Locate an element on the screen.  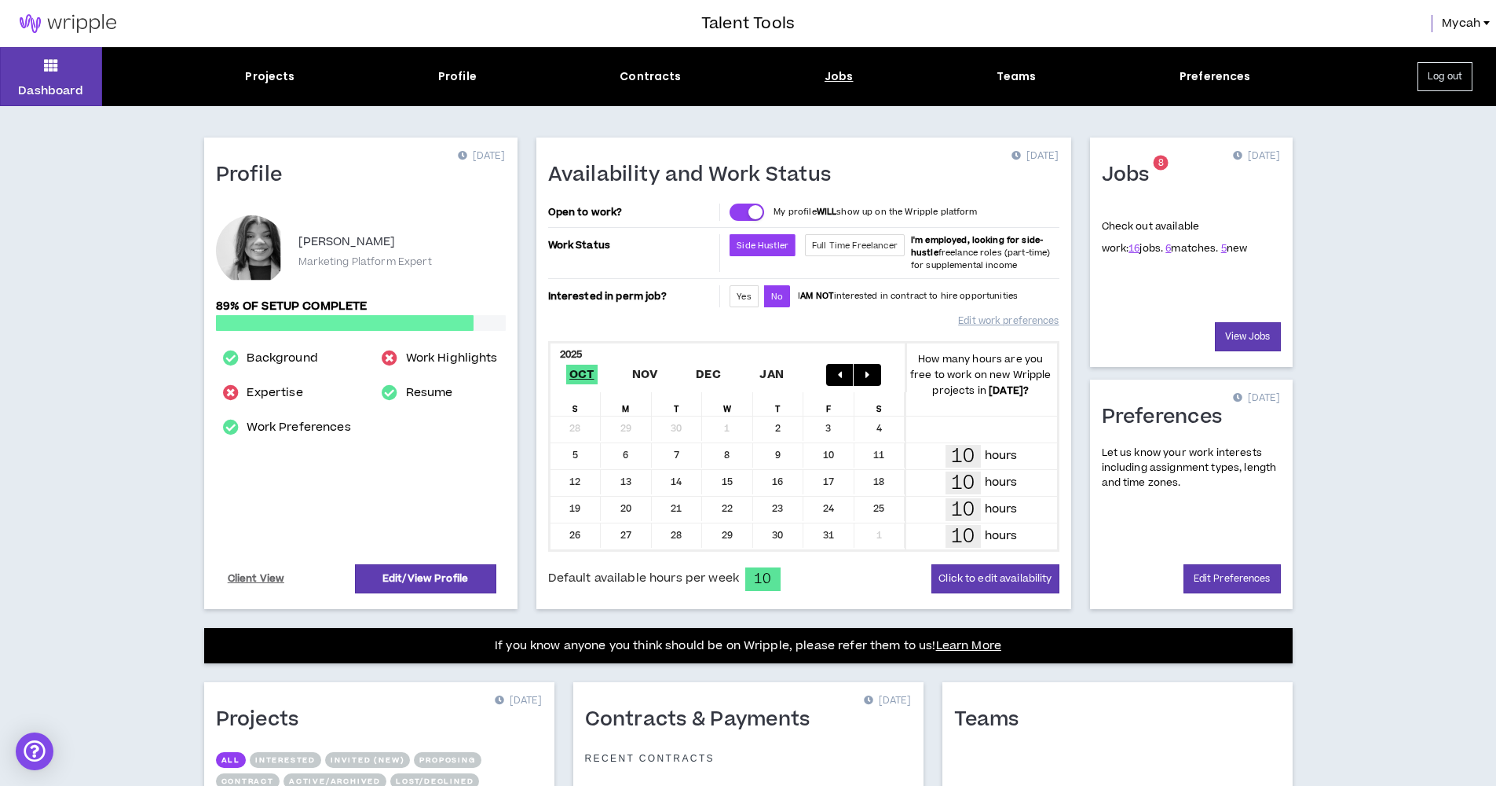
span: 8 is located at coordinates (1161, 163).